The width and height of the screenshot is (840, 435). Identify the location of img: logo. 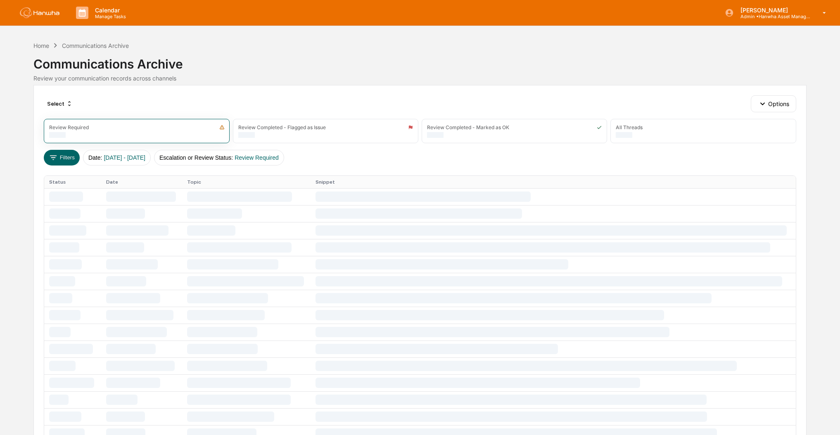
(40, 13).